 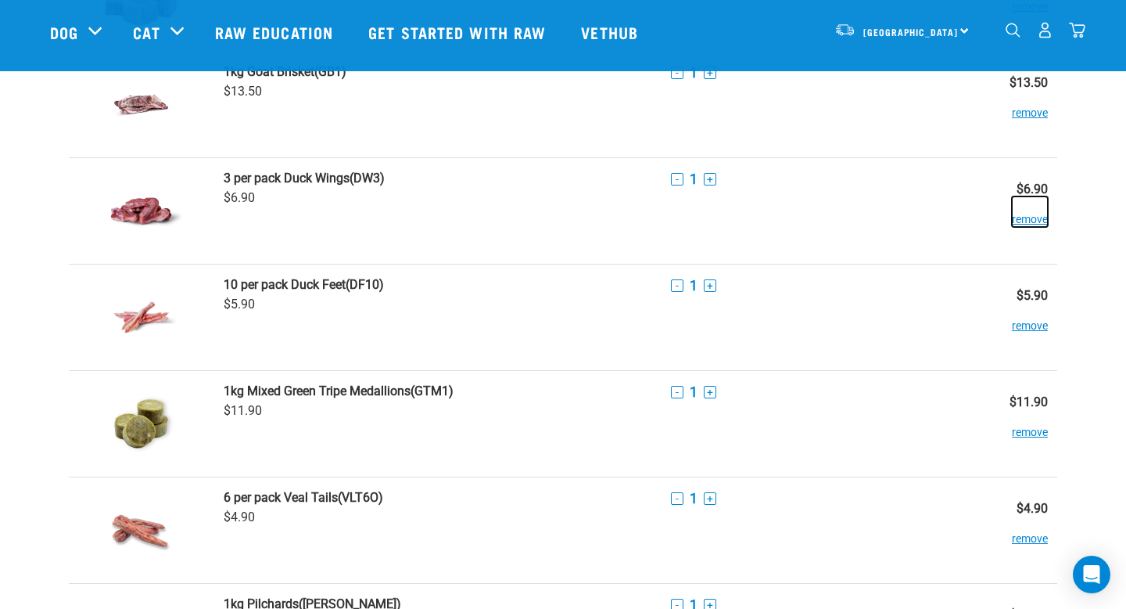 I want to click on strong: 1kg Mixed Green Tripe Medallions, so click(x=317, y=390).